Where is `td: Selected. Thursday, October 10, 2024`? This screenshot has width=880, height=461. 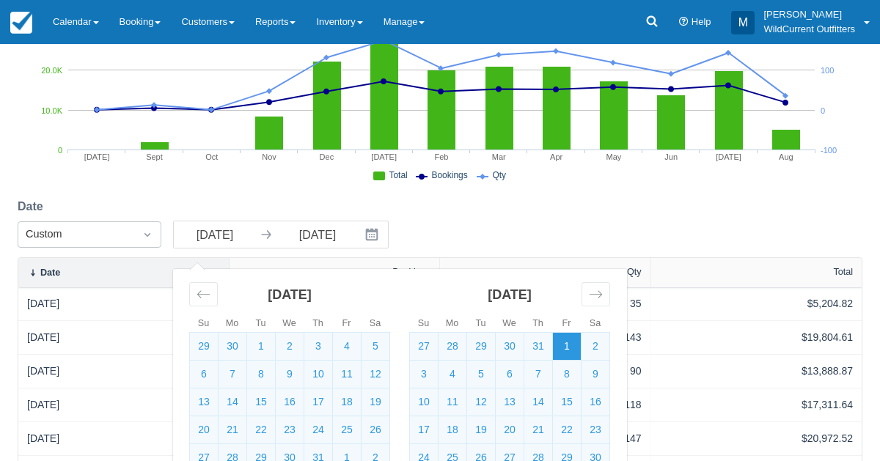 td: Selected. Thursday, October 10, 2024 is located at coordinates (318, 375).